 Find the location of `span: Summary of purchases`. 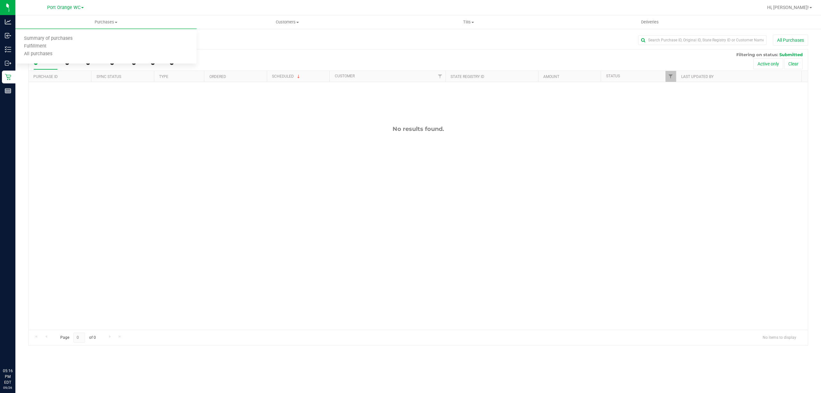

span: Summary of purchases is located at coordinates (48, 38).